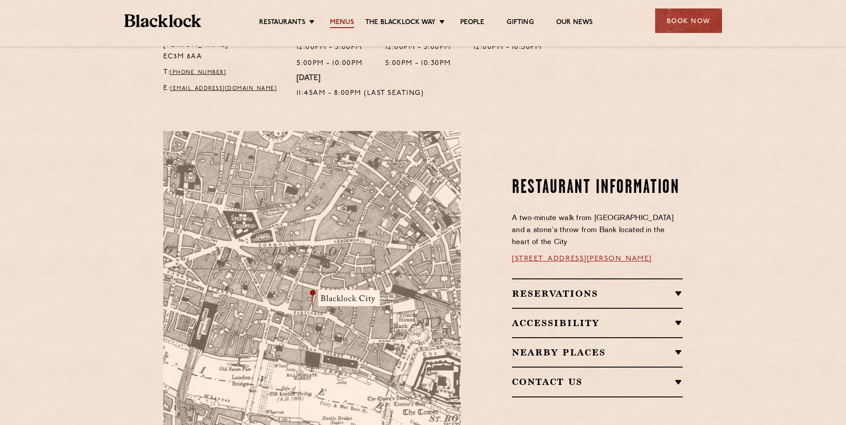 Image resolution: width=846 pixels, height=425 pixels. Describe the element at coordinates (597, 382) in the screenshot. I see `h2: Contact Us` at that location.